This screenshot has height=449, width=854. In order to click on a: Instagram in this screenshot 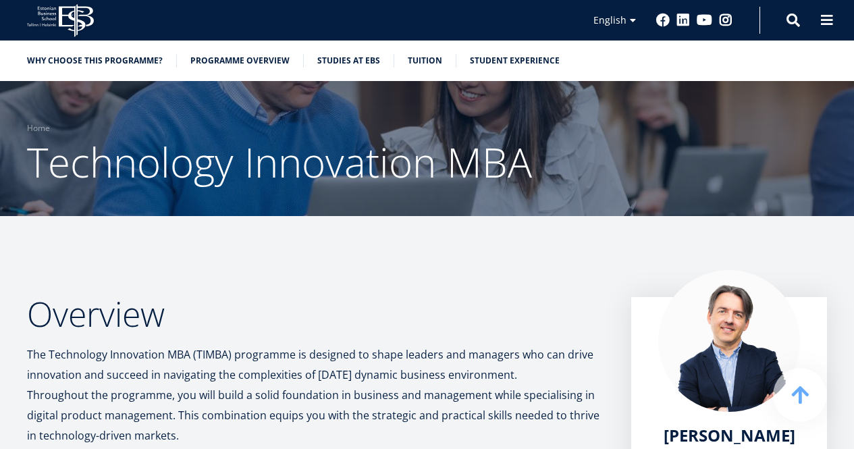, I will do `click(725, 20)`.